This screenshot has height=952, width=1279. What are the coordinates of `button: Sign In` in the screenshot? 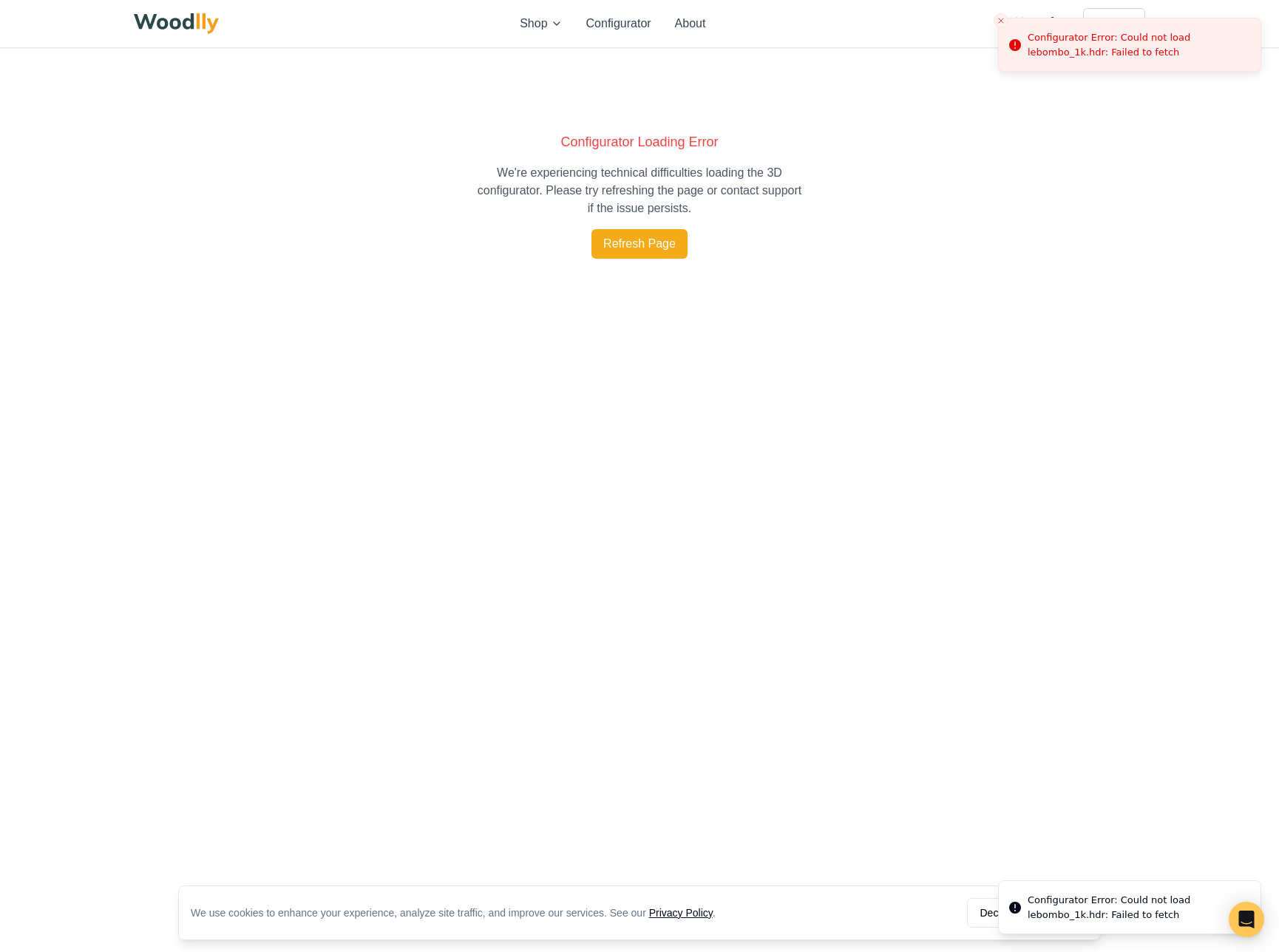 It's located at (1114, 24).